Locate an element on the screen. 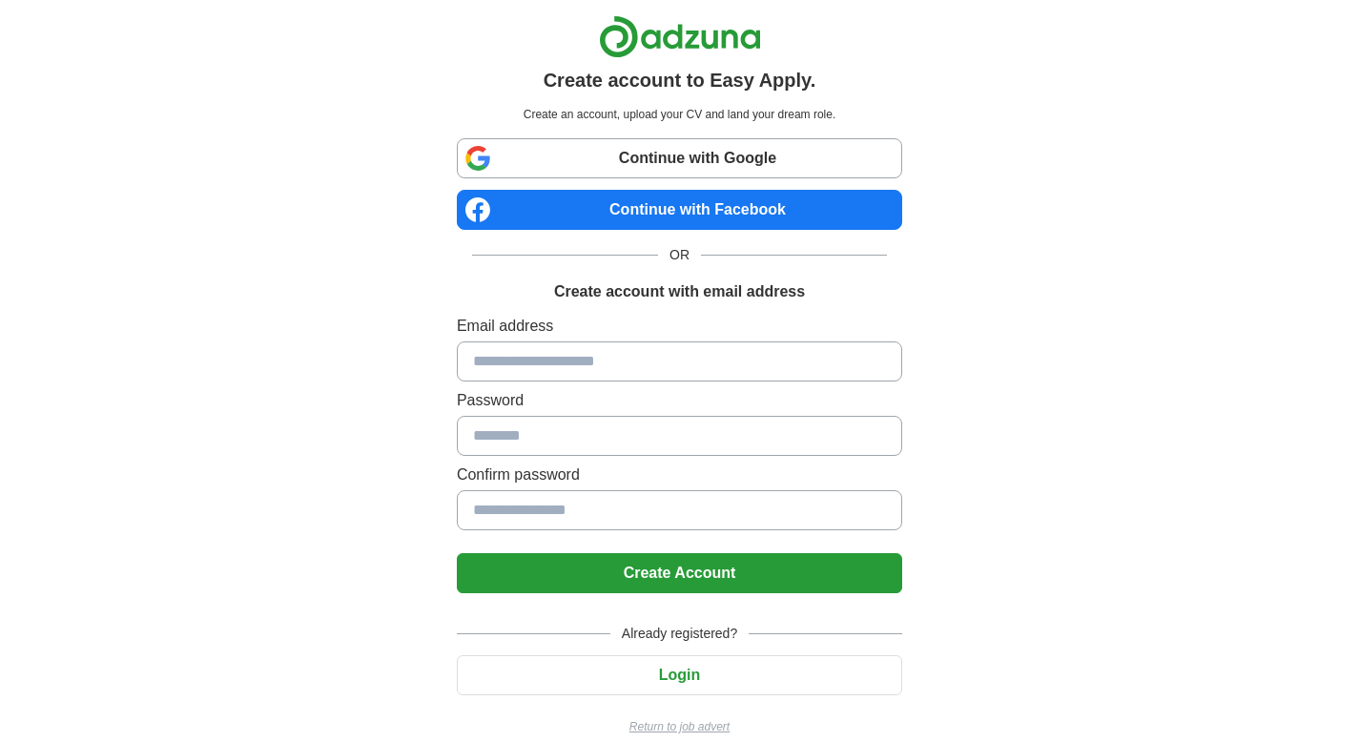  h1: Create account to Easy Apply. is located at coordinates (680, 80).